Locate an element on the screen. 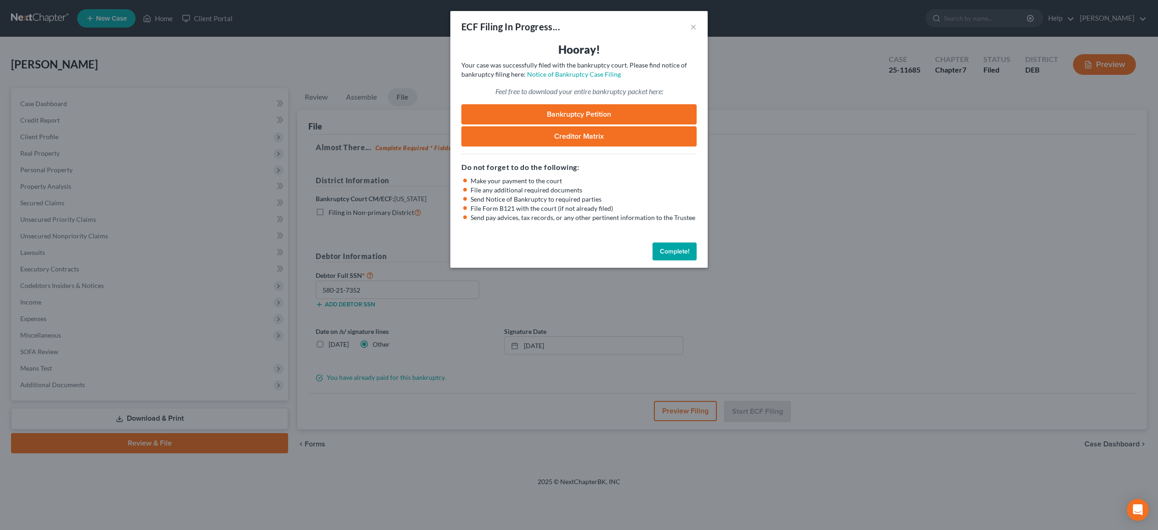  li: Send Notice of Bankruptcy to required parties is located at coordinates (584, 199).